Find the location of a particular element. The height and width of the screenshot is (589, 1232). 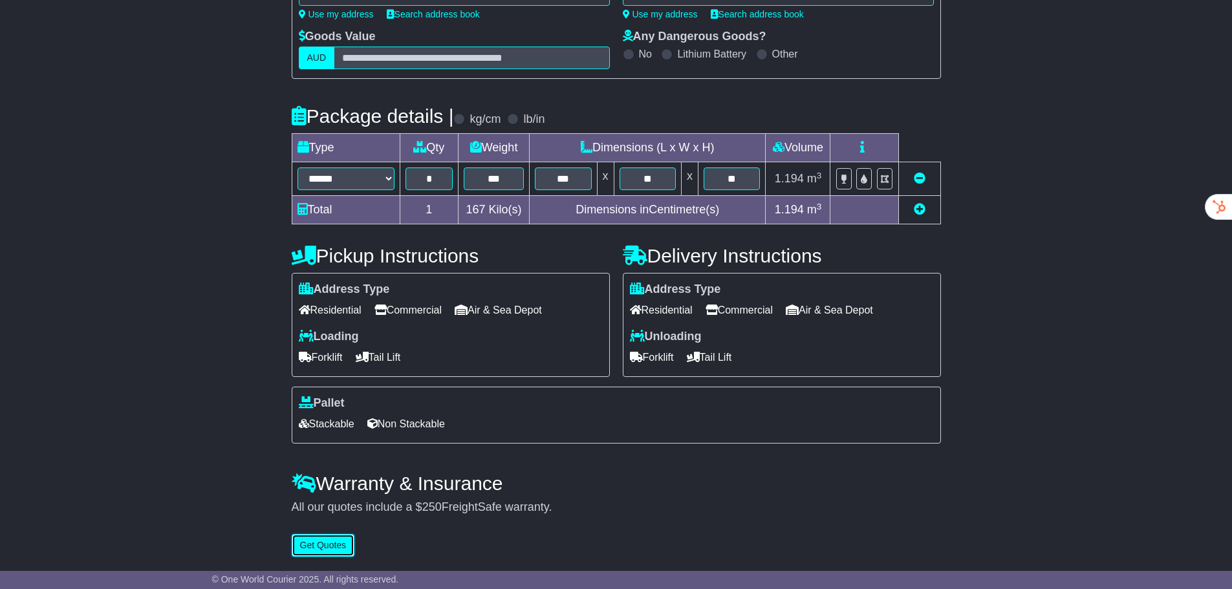

h4: Warranty & Insurance is located at coordinates (616, 483).